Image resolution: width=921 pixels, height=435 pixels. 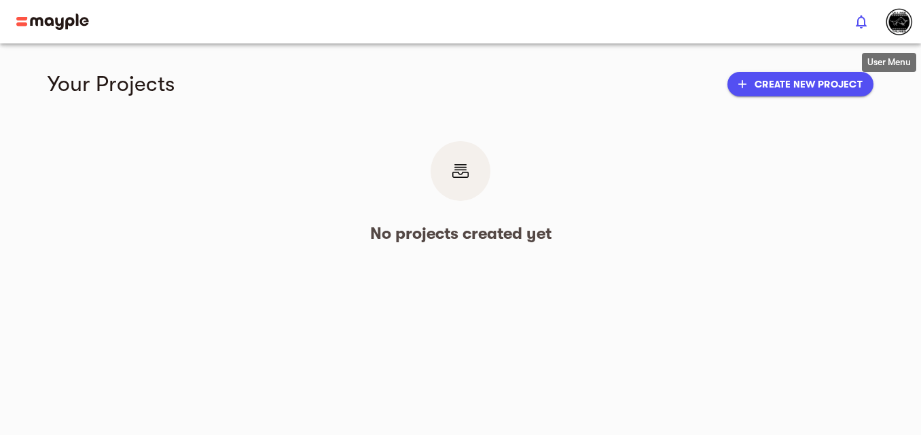 What do you see at coordinates (743, 84) in the screenshot?
I see `span: add` at bounding box center [743, 84].